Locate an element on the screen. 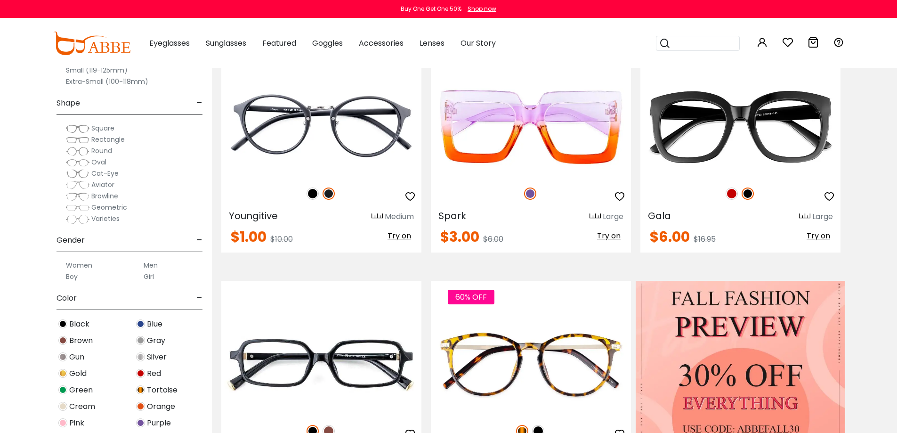 This screenshot has width=897, height=433. img: Round.png is located at coordinates (78, 151).